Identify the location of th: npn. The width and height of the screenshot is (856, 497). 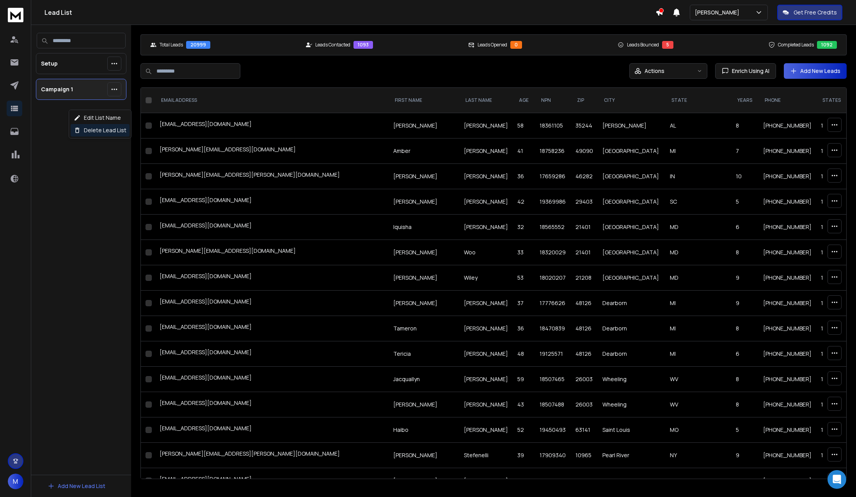
(553, 100).